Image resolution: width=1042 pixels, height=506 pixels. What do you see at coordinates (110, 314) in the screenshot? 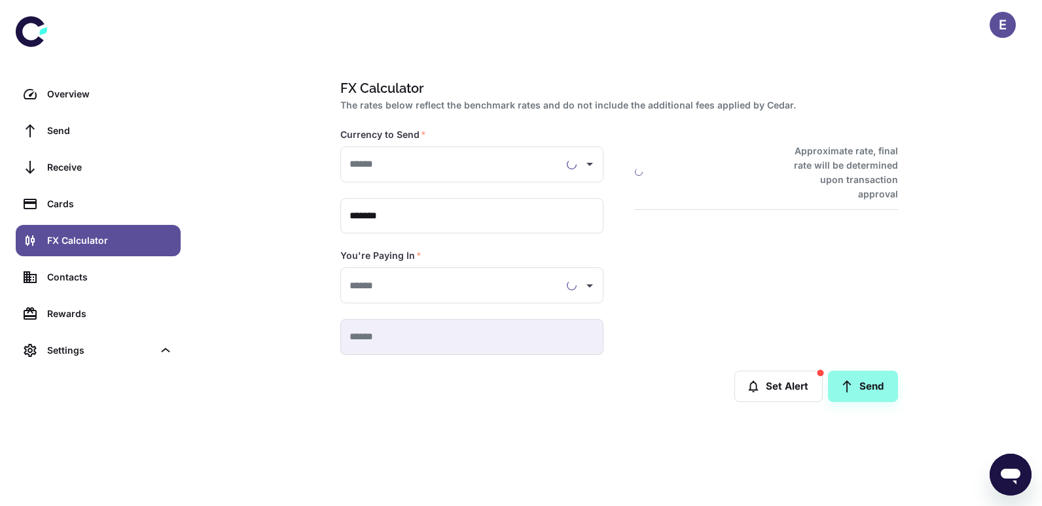
I see `div: Rewards` at bounding box center [110, 314].